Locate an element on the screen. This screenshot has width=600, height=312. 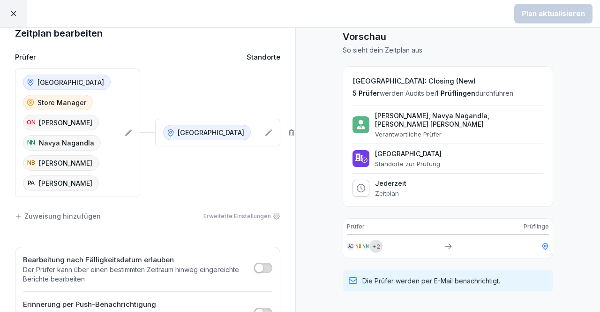
p: So sieht dein Zeitplan aus is located at coordinates (448, 50).